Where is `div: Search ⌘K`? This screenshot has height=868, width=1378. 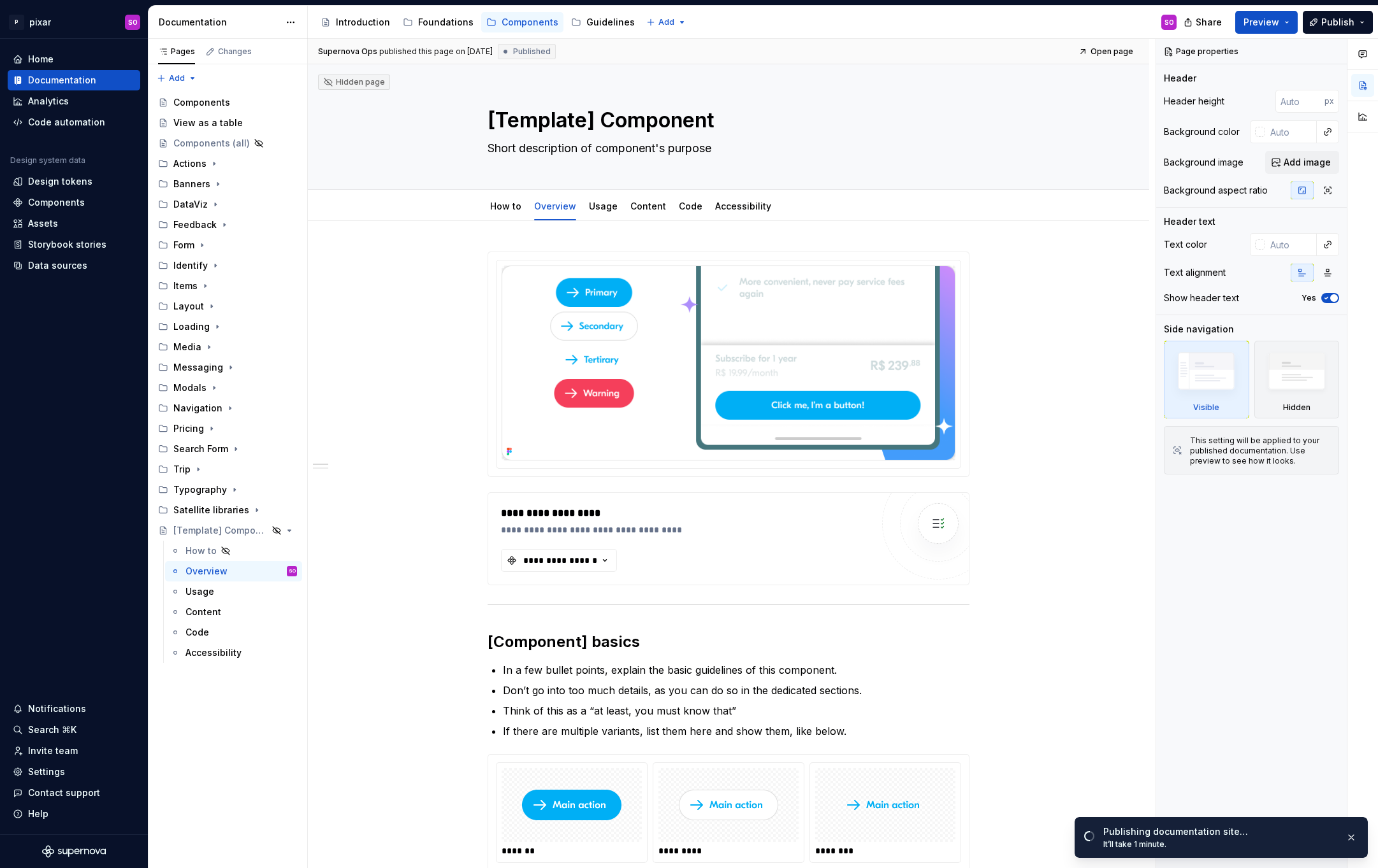
div: Search ⌘K is located at coordinates (52, 730).